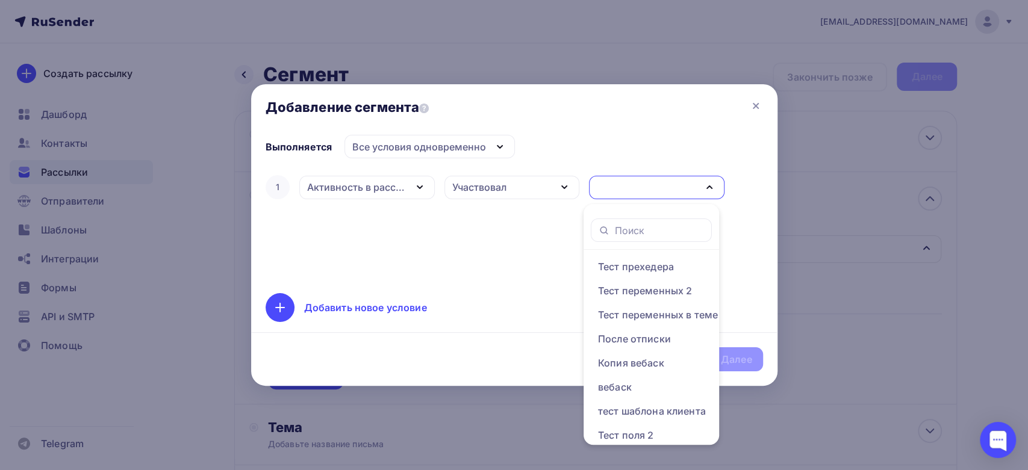 This screenshot has height=470, width=1028. I want to click on input: Поиск, so click(660, 231).